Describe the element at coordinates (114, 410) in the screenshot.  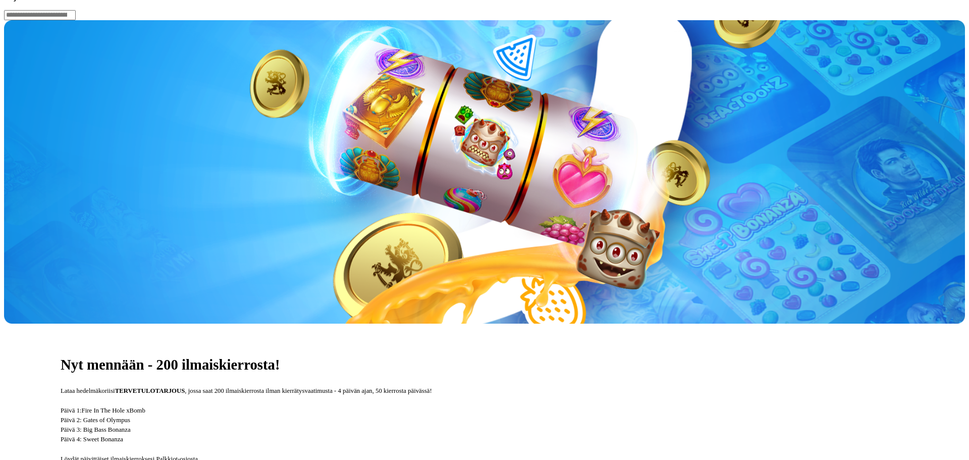
I see `span: Fire In The Hole xBomb` at that location.